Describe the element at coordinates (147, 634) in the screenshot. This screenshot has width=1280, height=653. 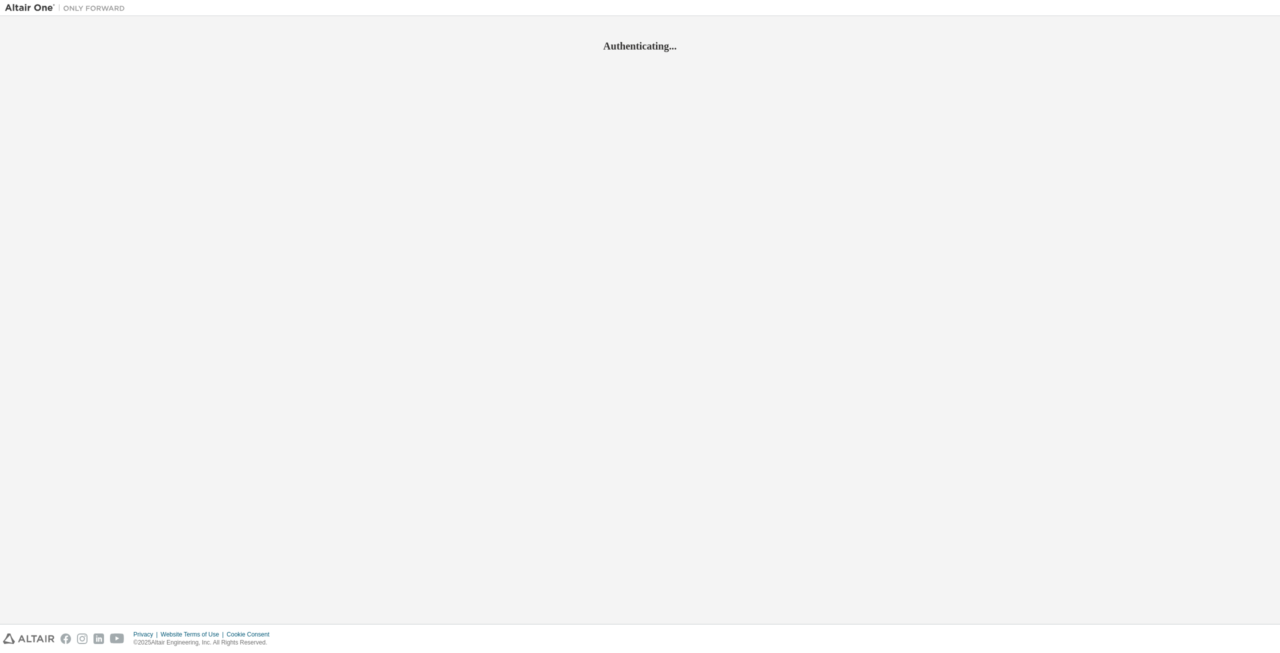
I see `div: Privacy` at that location.